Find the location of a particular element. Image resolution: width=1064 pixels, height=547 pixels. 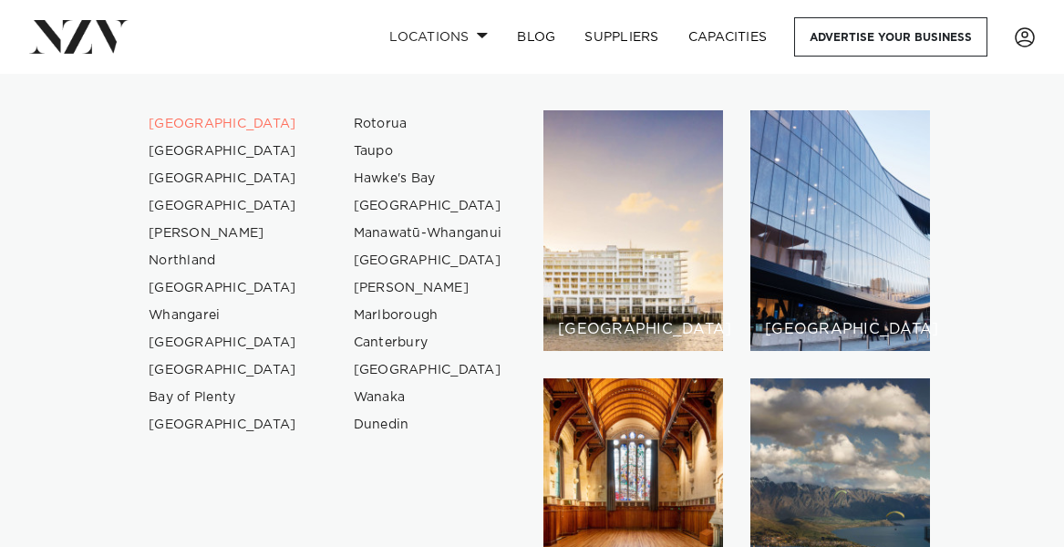

a: BLOG is located at coordinates (536, 36).